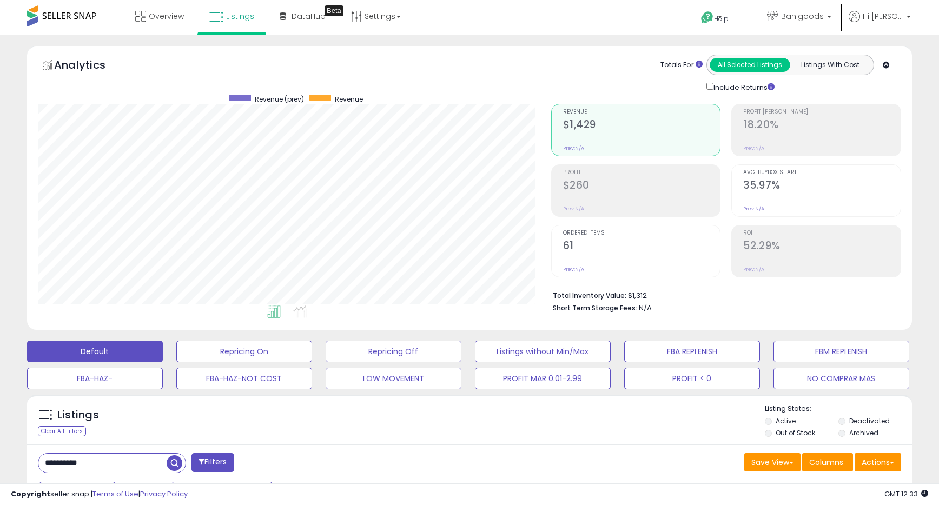  What do you see at coordinates (95, 379) in the screenshot?
I see `button: FBA-HAZ-` at bounding box center [95, 379].